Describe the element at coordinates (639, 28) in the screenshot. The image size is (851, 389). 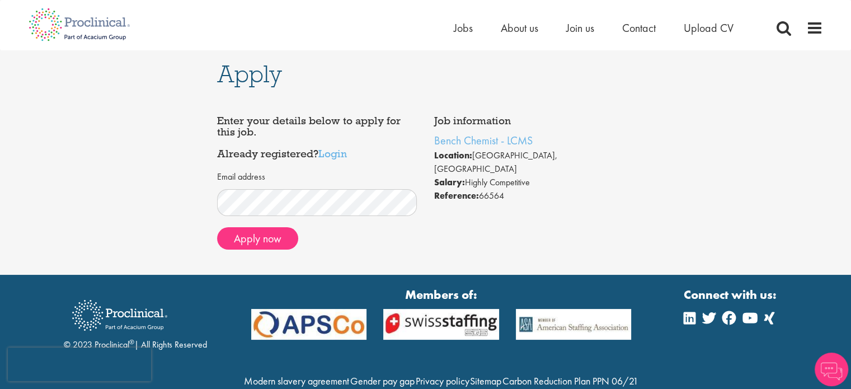
I see `span: Contact` at that location.